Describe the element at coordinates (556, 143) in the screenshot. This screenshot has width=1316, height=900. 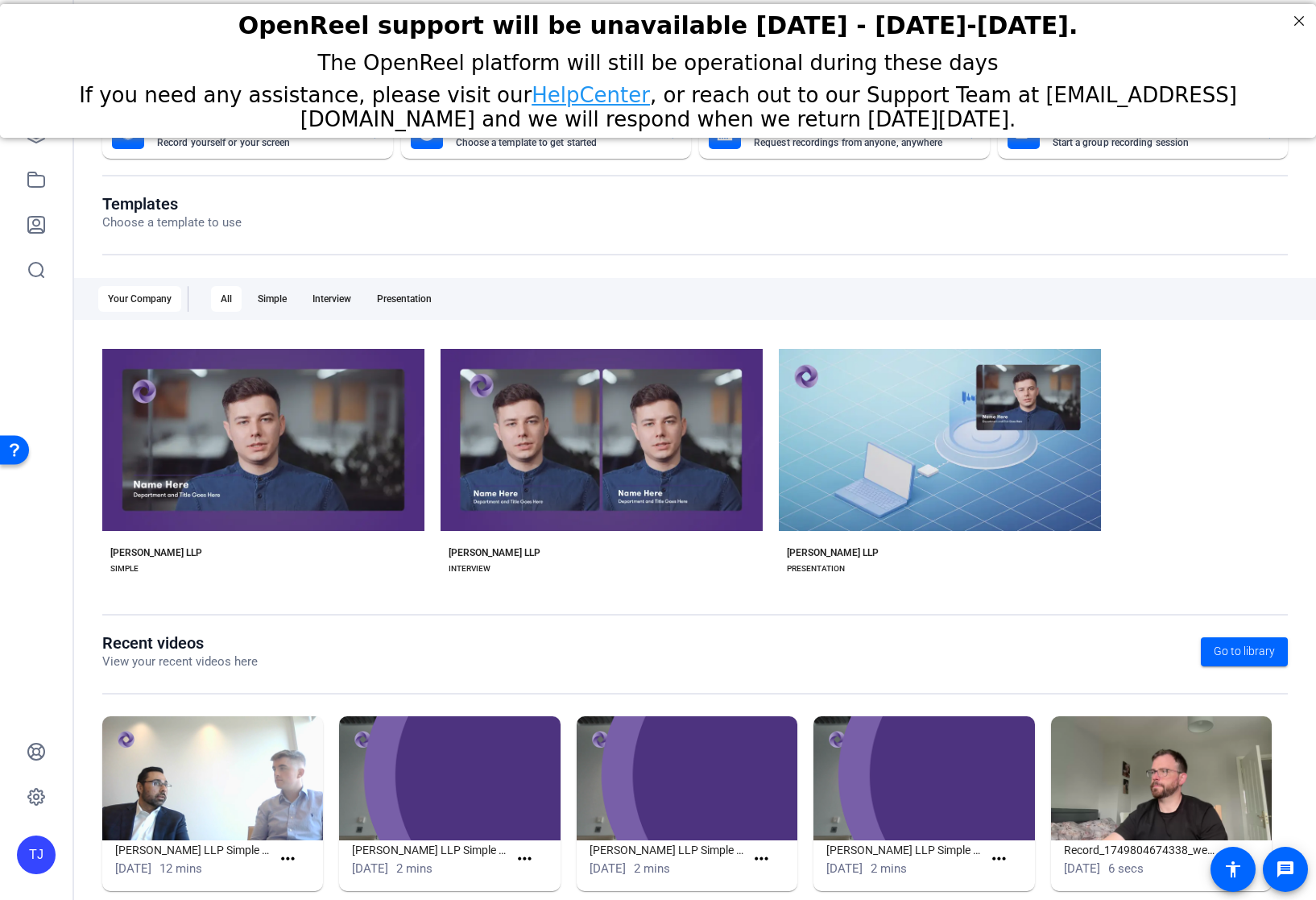
I see `mat-card-subtitle: Choose a template to get started` at that location.